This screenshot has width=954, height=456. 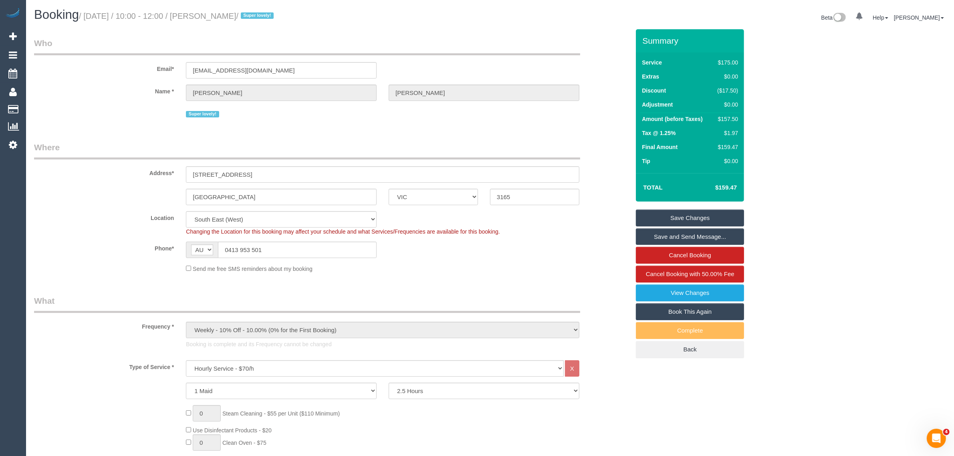 What do you see at coordinates (307, 46) in the screenshot?
I see `legend: Who` at bounding box center [307, 46].